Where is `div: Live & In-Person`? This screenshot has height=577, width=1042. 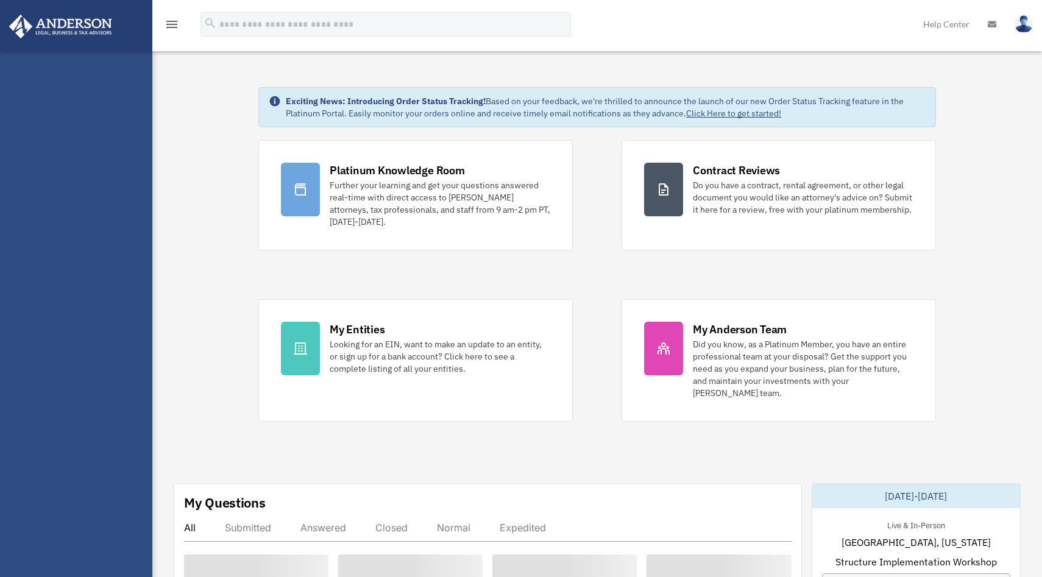
div: Live & In-Person is located at coordinates (916, 524).